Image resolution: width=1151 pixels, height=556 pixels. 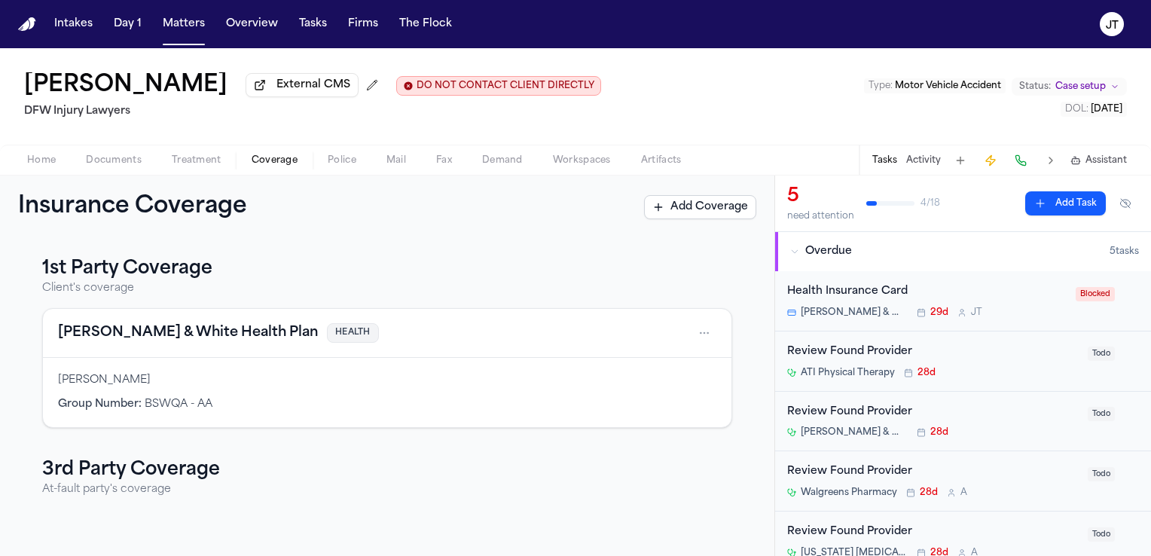 I want to click on button: Edit matter name, so click(x=126, y=86).